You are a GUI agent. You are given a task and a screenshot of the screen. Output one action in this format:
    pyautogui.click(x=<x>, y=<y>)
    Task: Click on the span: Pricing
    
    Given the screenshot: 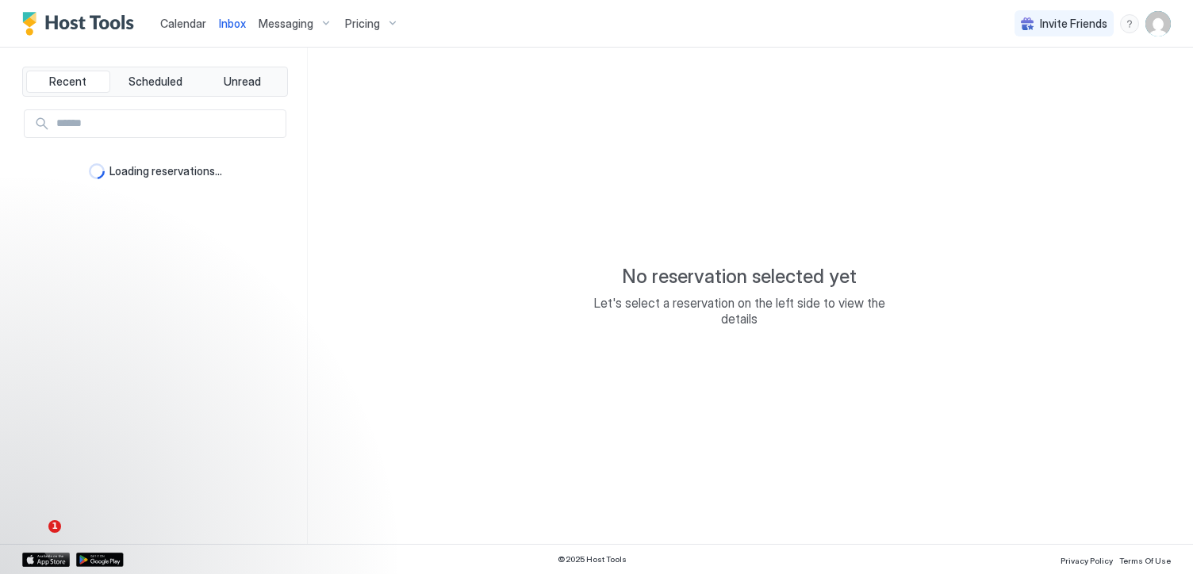 What is the action you would take?
    pyautogui.click(x=363, y=24)
    